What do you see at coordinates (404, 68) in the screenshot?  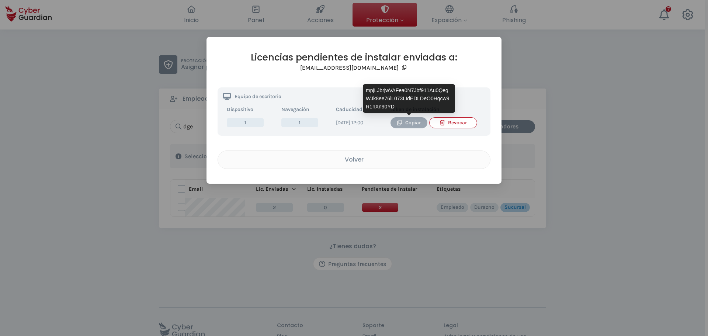 I see `button: Copy email` at bounding box center [404, 68].